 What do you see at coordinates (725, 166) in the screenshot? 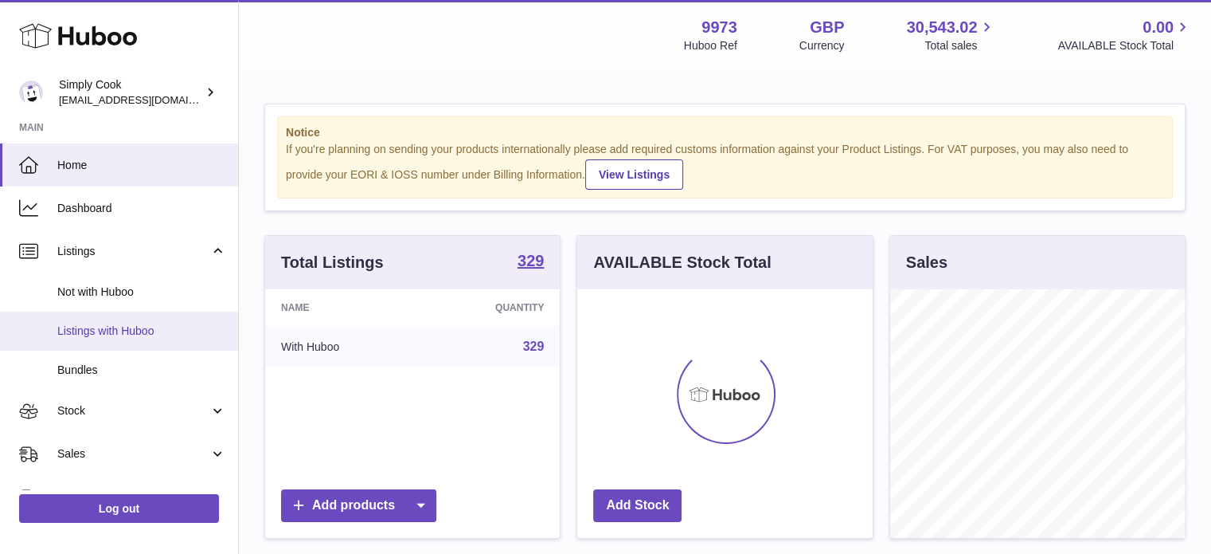
I see `div: If you're planning on sending your products internationally please add required customs informati...` at bounding box center [725, 166].